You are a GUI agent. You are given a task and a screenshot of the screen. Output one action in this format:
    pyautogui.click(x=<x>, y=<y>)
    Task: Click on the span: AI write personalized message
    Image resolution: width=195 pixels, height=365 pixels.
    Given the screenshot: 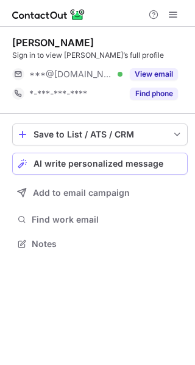 What is the action you would take?
    pyautogui.click(x=98, y=164)
    